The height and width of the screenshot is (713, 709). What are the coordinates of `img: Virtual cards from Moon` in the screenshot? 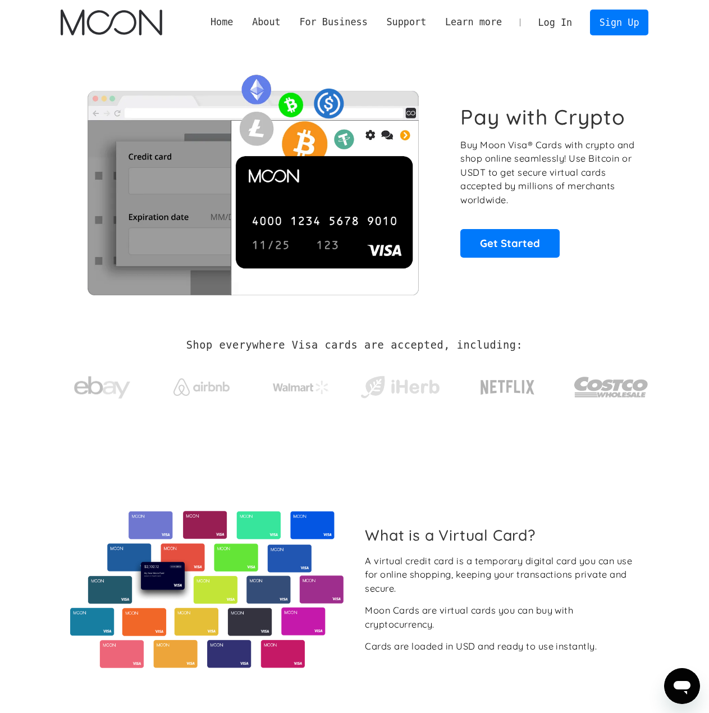 It's located at (207, 589).